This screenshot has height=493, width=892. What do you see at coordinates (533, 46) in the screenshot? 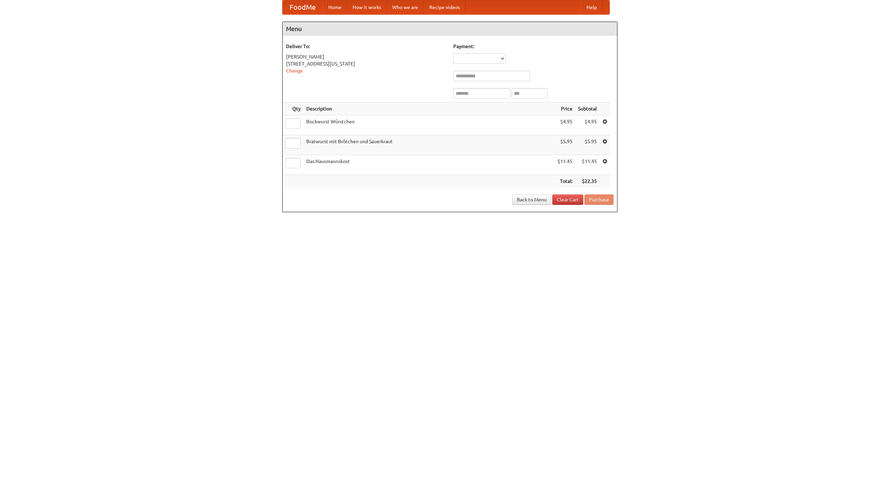
I see `h5: Payment:` at bounding box center [533, 46].